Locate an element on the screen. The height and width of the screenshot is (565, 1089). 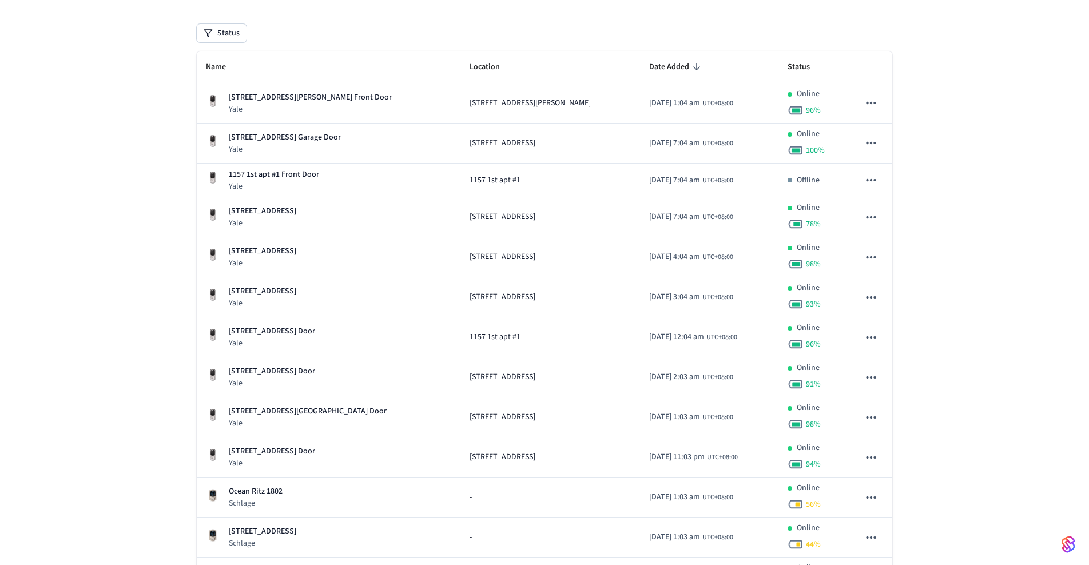
span: 91 % is located at coordinates (813, 384).